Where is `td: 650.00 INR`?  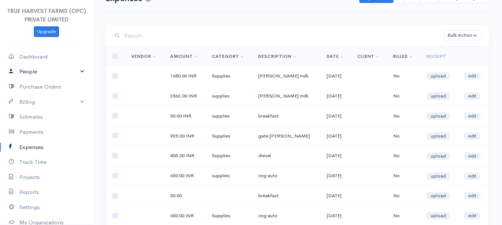
td: 650.00 INR is located at coordinates (185, 176).